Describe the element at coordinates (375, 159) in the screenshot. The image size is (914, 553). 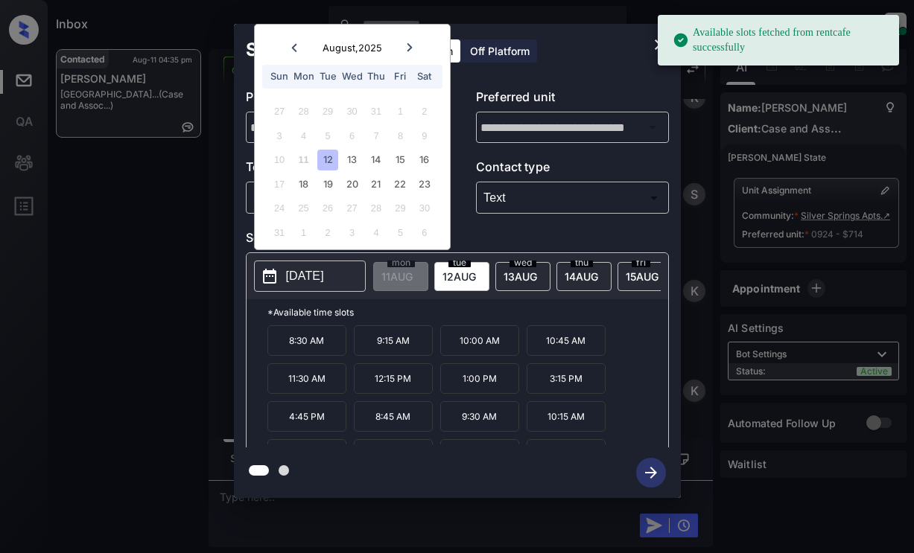
I see `div: Choose Thursday, August 14th, 2025` at that location.